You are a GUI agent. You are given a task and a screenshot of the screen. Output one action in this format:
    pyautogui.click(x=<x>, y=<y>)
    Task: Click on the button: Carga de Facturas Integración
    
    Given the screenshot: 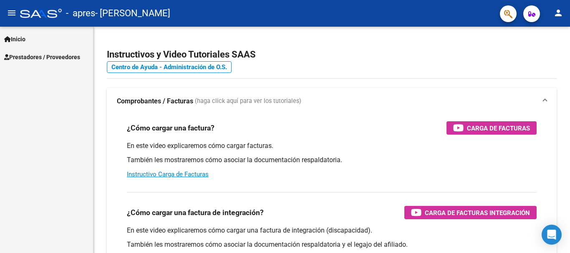 What is the action you would take?
    pyautogui.click(x=470, y=213)
    